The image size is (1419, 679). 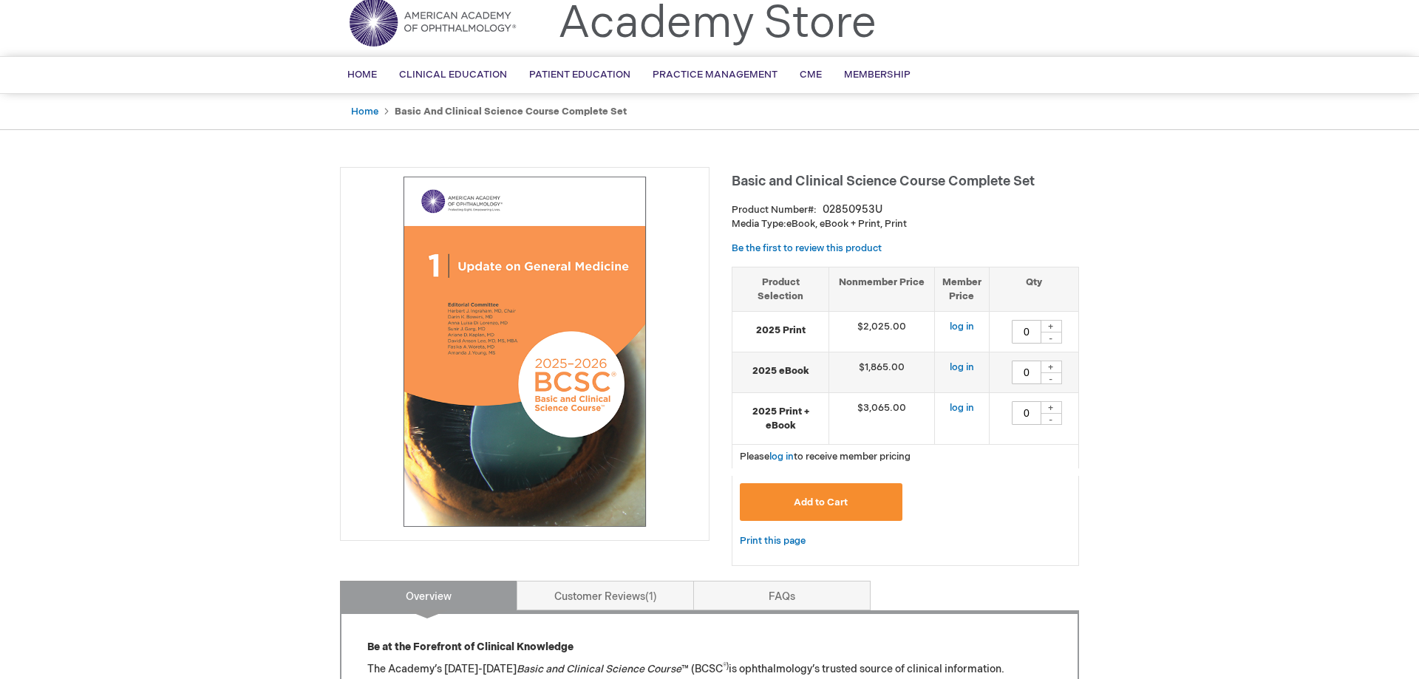 I want to click on td: $2,025.00, so click(x=882, y=332).